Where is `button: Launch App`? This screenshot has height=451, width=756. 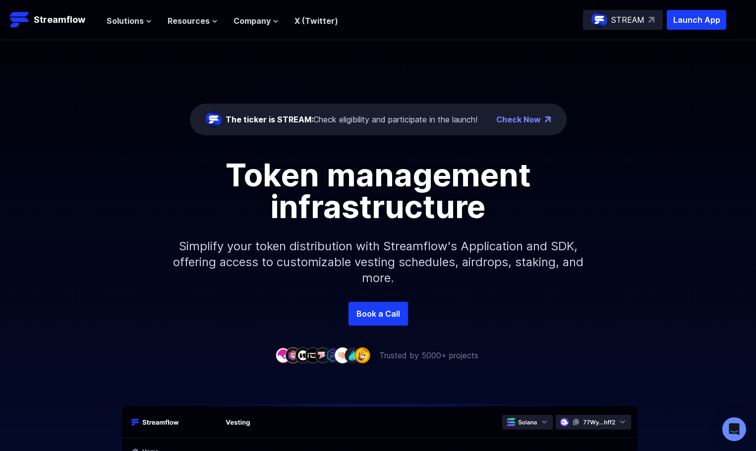
button: Launch App is located at coordinates (697, 20).